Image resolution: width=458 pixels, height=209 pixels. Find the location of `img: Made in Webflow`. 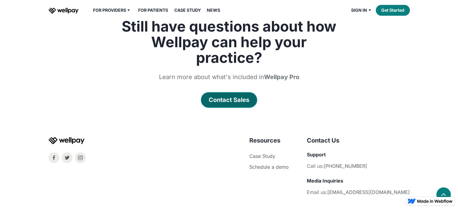

img: Made in Webflow is located at coordinates (435, 201).